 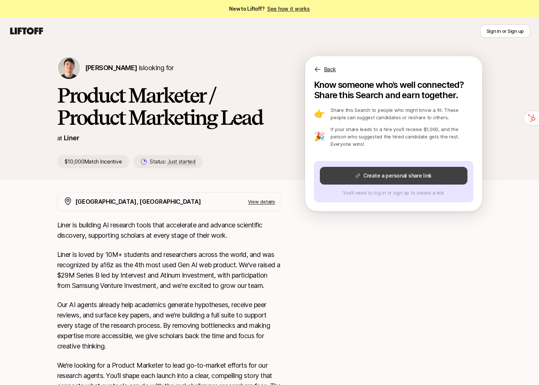 I want to click on span: New to Liftoff?, so click(x=269, y=9).